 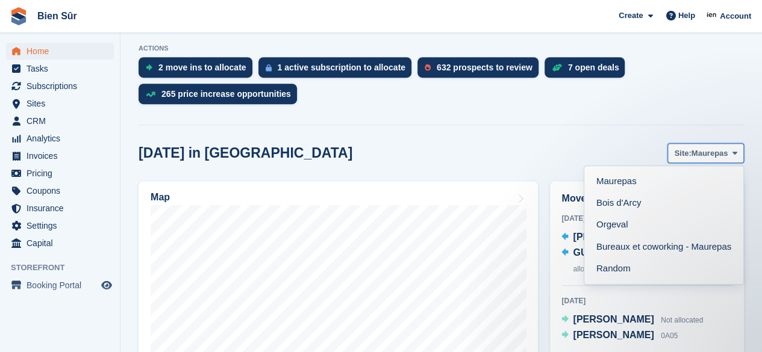 What do you see at coordinates (441, 48) in the screenshot?
I see `p: ACTIONS` at bounding box center [441, 48].